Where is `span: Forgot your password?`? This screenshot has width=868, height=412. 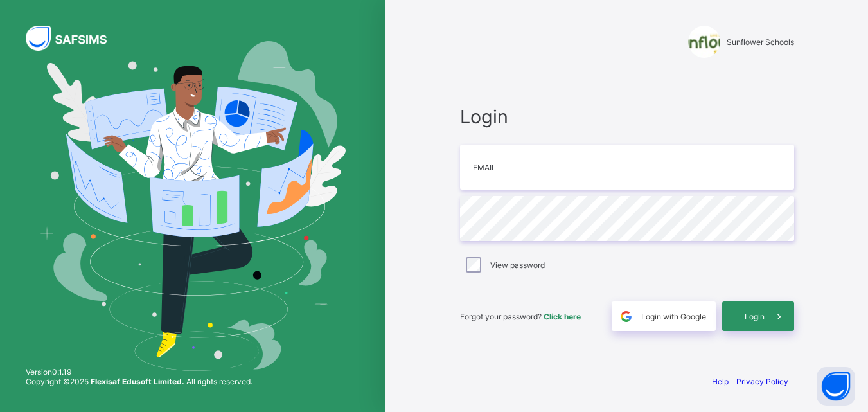
span: Forgot your password? is located at coordinates (520, 316).